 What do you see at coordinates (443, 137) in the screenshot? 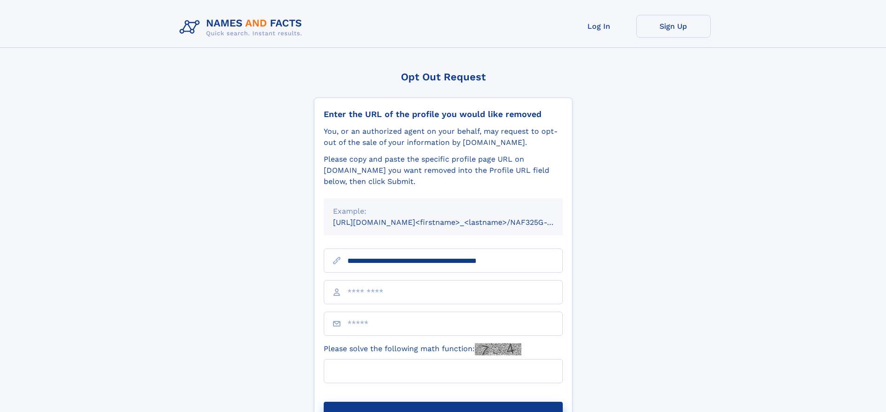
I see `div: You, or an authorized agent on your behalf, may request to opt-out of the sale of your informatio...` at bounding box center [443, 137].